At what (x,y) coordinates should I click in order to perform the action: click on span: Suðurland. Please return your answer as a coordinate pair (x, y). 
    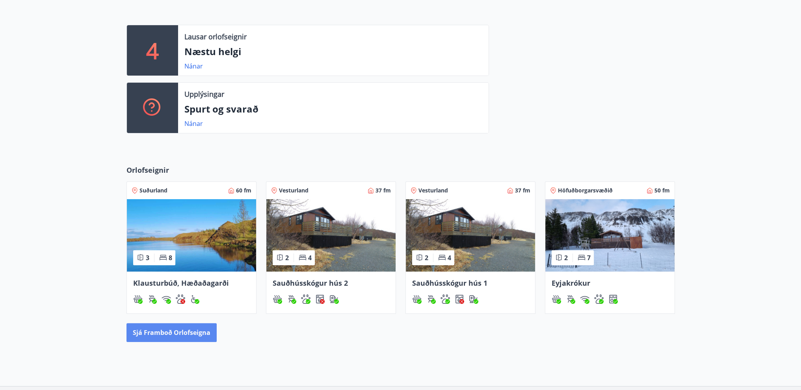
    Looking at the image, I should click on (153, 191).